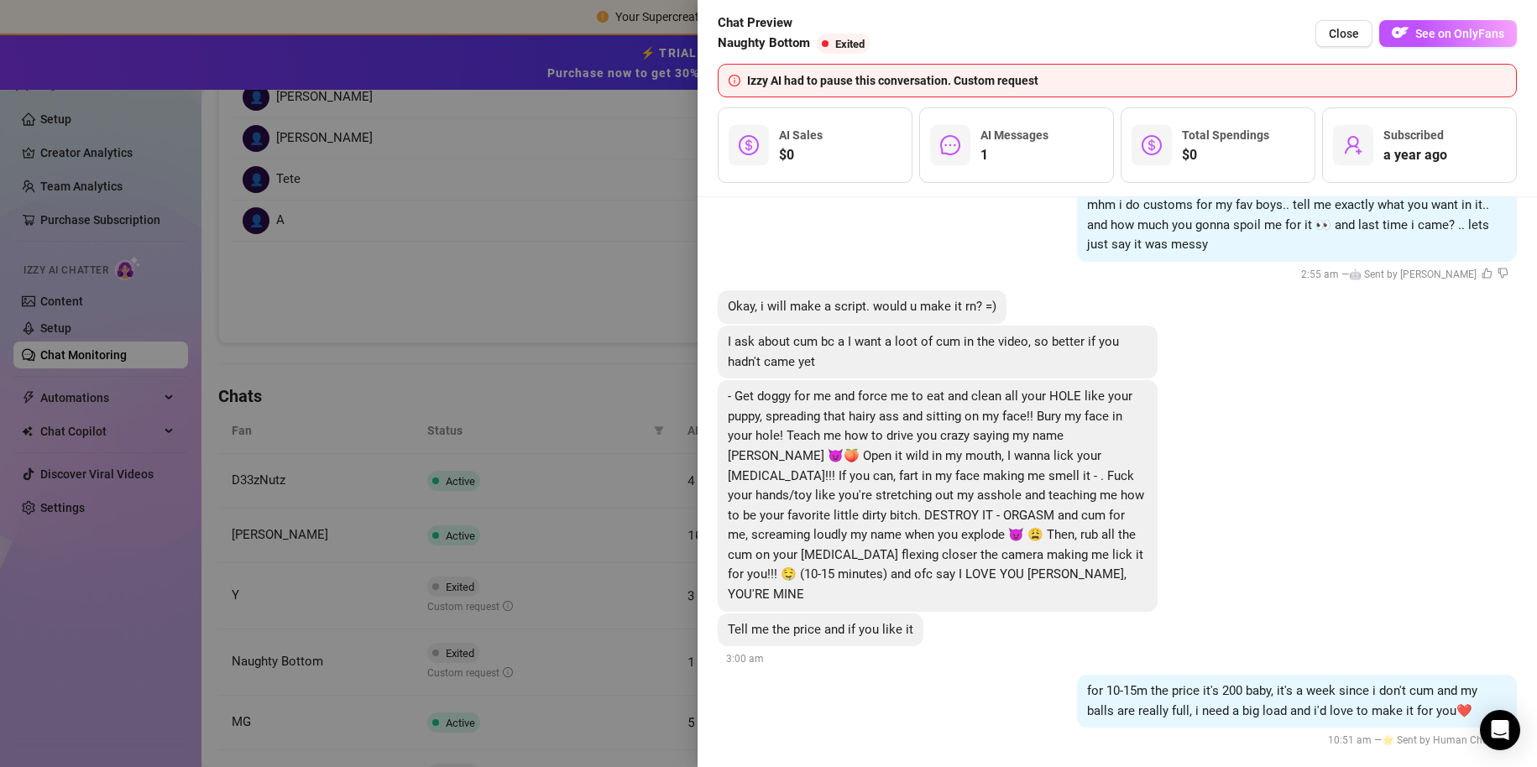 This screenshot has height=767, width=1537. What do you see at coordinates (820, 629) in the screenshot?
I see `span: Tell me the price and if you like it` at bounding box center [820, 629].